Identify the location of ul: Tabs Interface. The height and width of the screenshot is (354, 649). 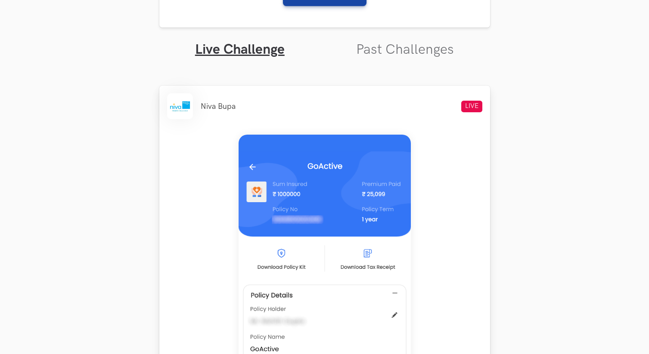
(325, 43).